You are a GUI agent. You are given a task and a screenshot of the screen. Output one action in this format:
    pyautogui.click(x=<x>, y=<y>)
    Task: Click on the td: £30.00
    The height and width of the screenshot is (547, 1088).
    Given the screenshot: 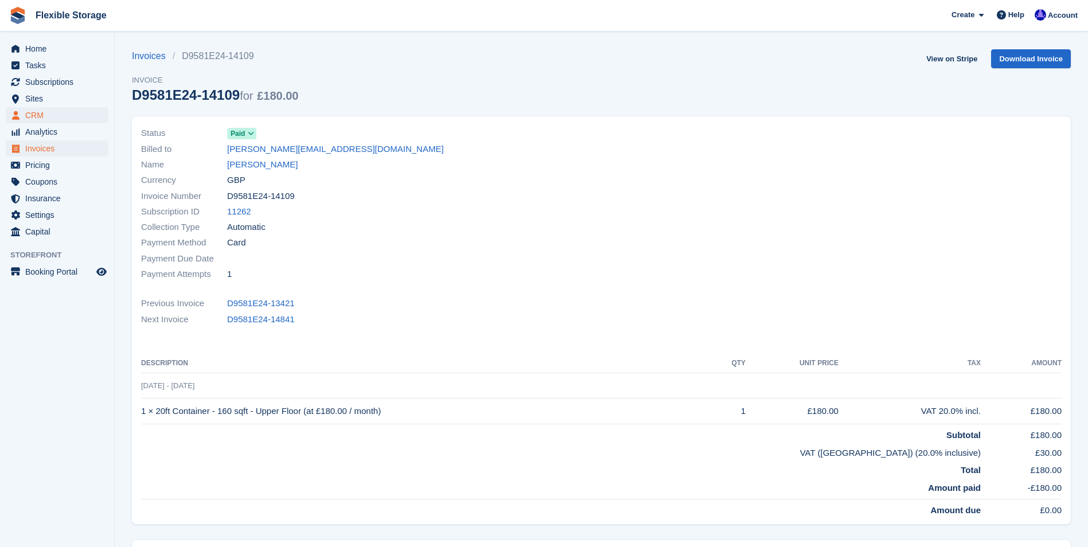 What is the action you would take?
    pyautogui.click(x=1021, y=451)
    